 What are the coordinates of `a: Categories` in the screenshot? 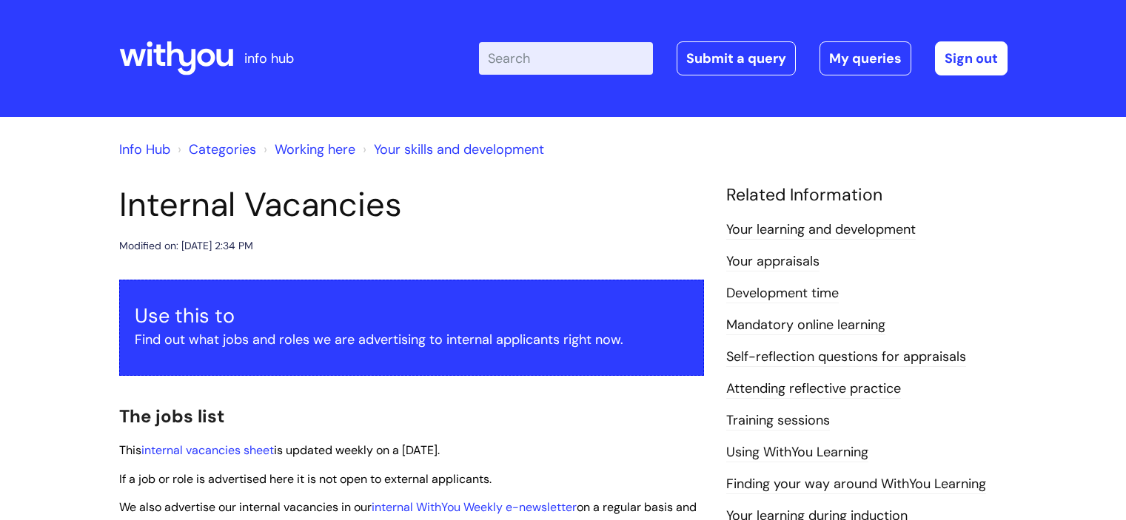 It's located at (222, 150).